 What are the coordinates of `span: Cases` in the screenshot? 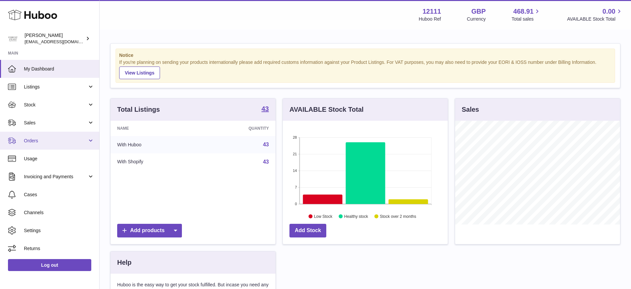 It's located at (59, 194).